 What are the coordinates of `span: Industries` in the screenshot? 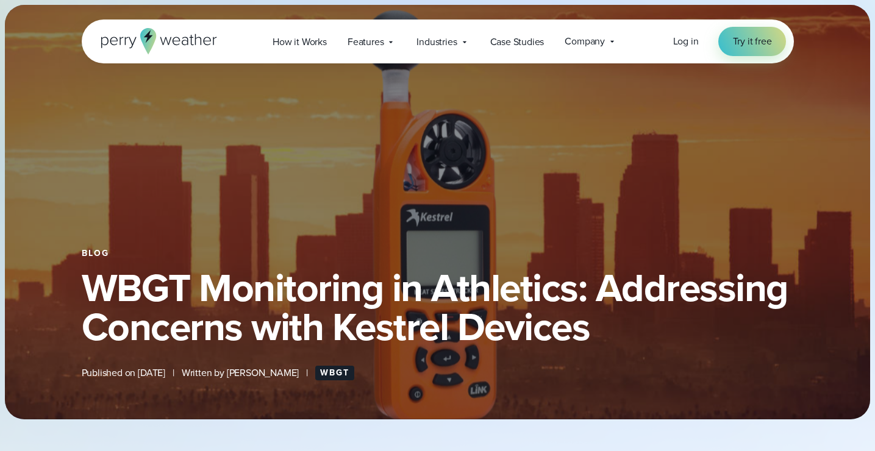 It's located at (437, 42).